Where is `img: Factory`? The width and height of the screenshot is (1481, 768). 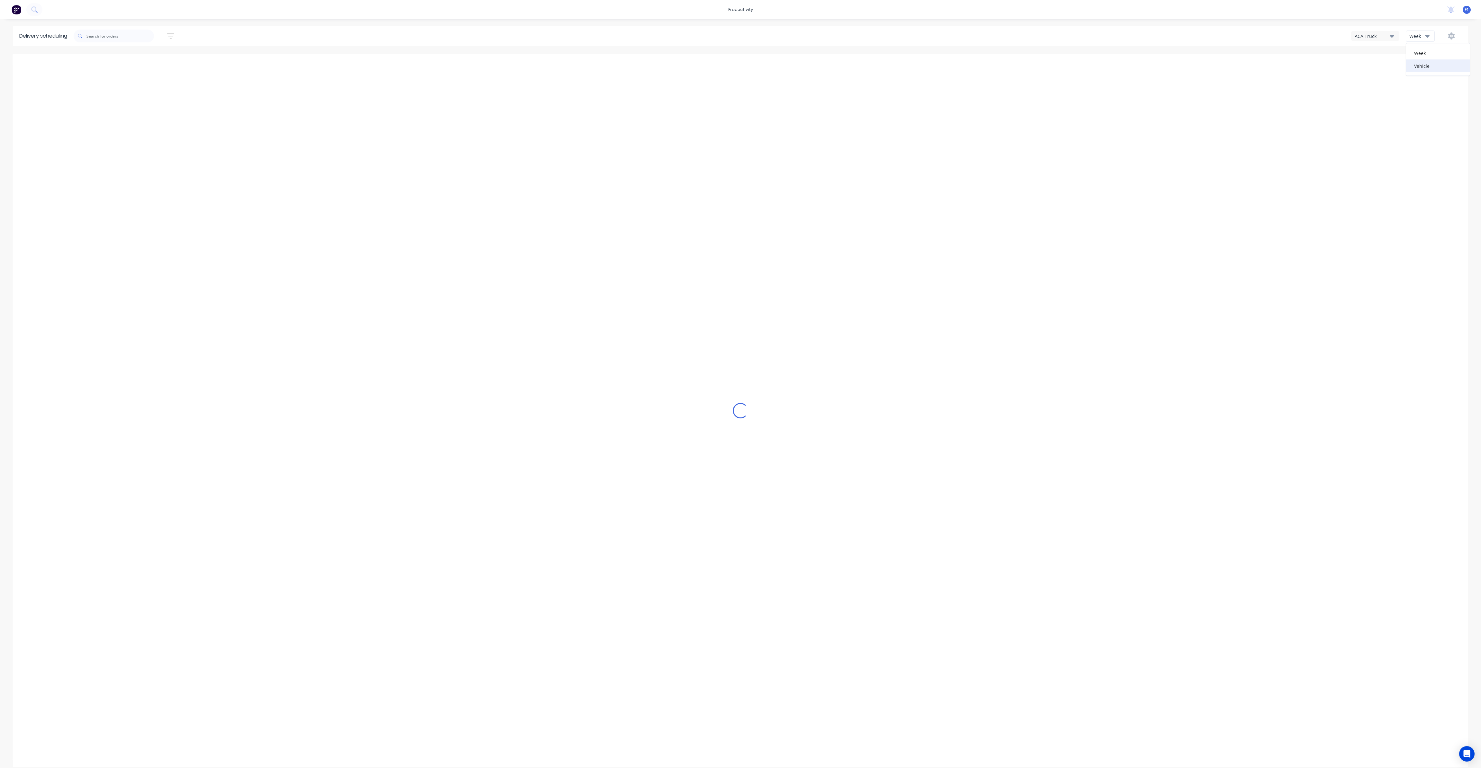 img: Factory is located at coordinates (16, 10).